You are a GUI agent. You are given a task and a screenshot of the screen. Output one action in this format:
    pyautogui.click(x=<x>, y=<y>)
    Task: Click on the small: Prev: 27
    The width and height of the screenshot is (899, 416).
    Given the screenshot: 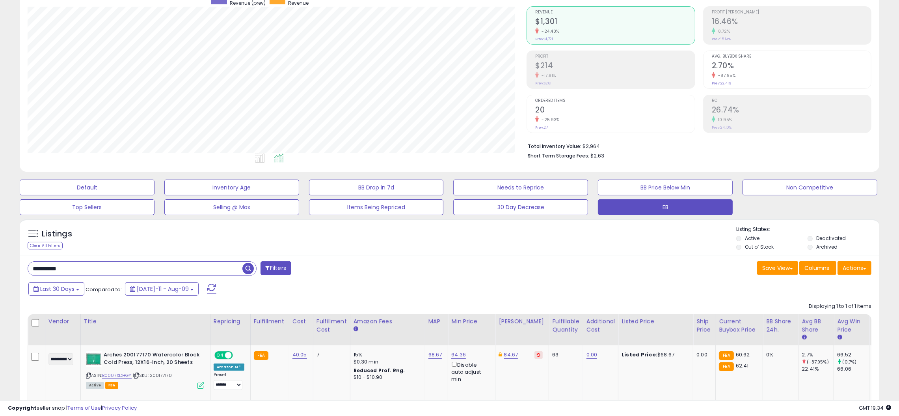 What is the action you would take?
    pyautogui.click(x=542, y=127)
    